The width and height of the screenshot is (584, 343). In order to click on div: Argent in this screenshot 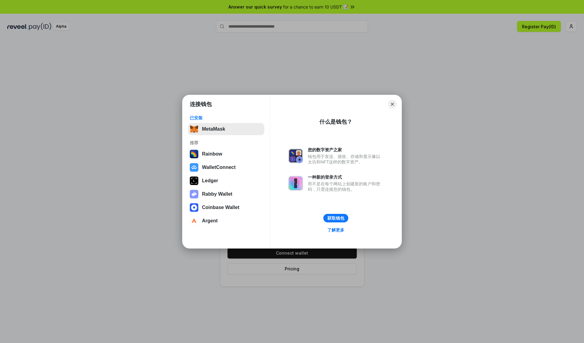, I will do `click(210, 221)`.